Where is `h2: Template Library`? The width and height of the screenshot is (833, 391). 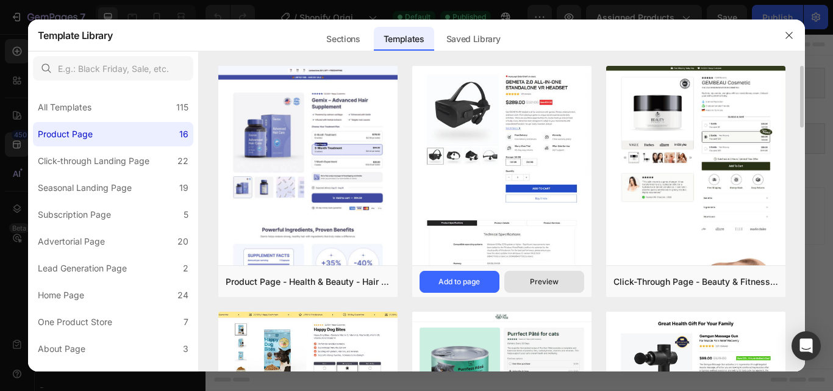
h2: Template Library is located at coordinates (75, 35).